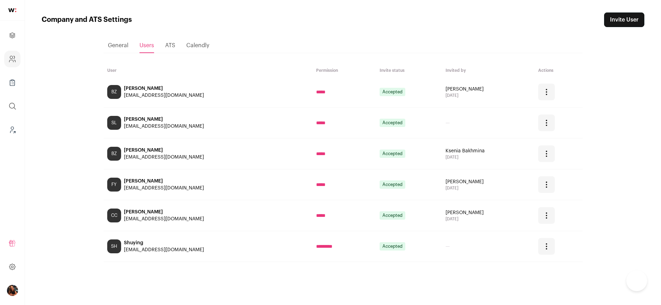  Describe the element at coordinates (344, 70) in the screenshot. I see `th: Permission` at that location.